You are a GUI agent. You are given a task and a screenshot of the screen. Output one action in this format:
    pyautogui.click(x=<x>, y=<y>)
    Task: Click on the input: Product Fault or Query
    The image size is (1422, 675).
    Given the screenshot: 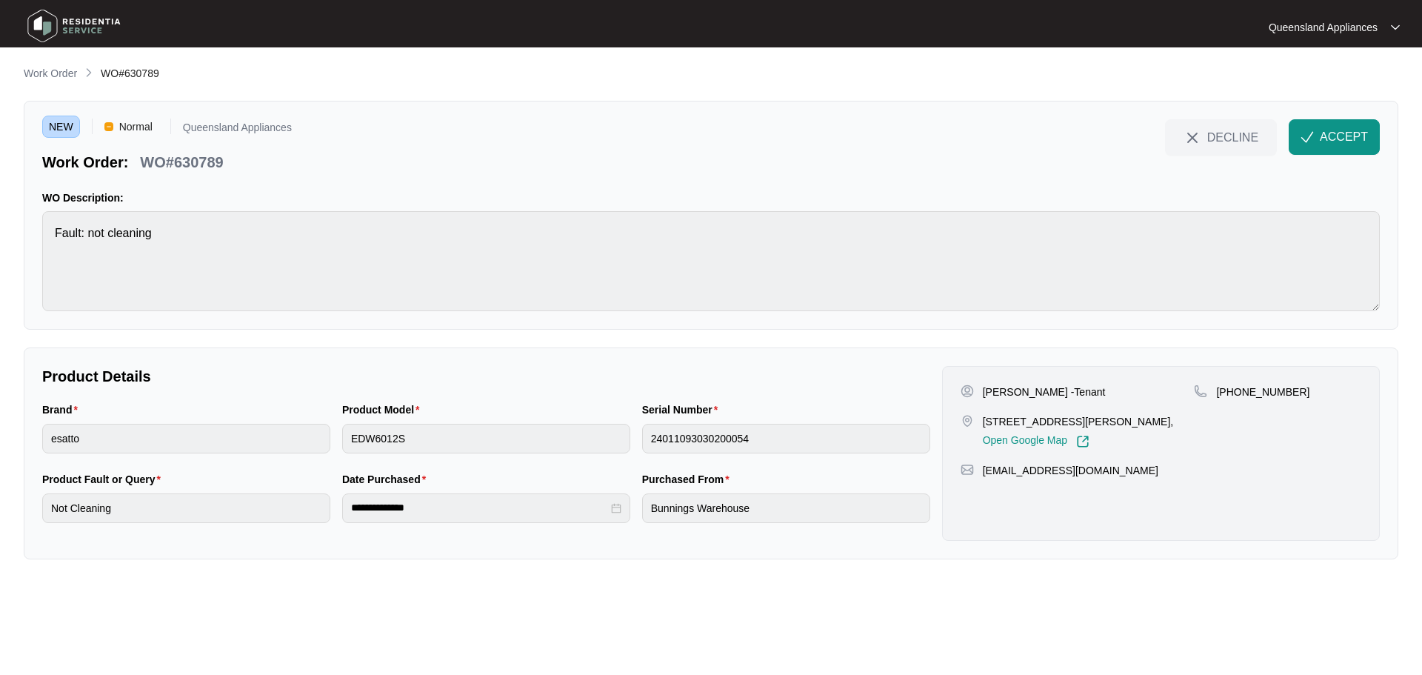 What is the action you would take?
    pyautogui.click(x=186, y=508)
    